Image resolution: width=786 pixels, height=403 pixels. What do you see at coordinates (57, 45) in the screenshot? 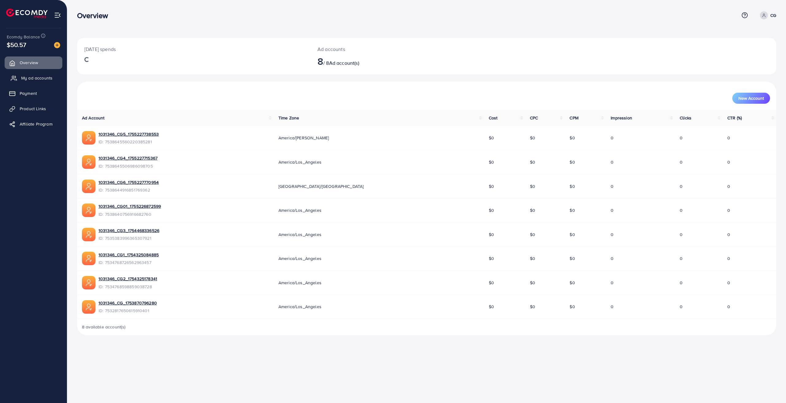
I see `img: image` at bounding box center [57, 45].